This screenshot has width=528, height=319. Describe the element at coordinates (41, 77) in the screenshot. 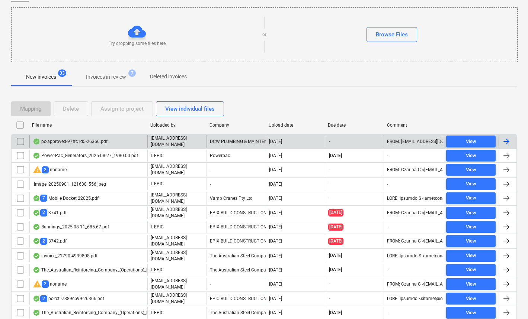

I see `p: New invoices` at that location.